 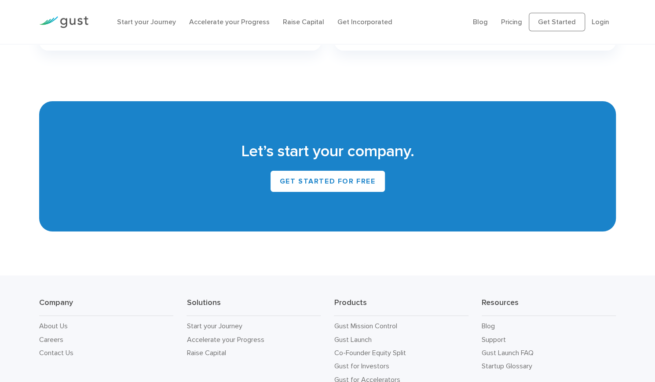 I want to click on a: Contact Us, so click(x=56, y=352).